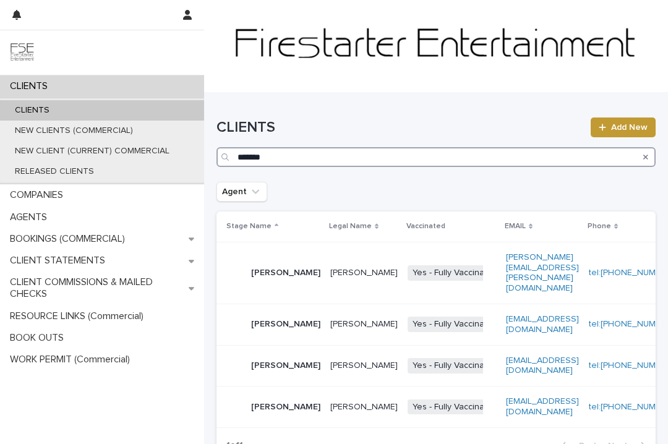 The image size is (668, 444). I want to click on input: Search, so click(436, 157).